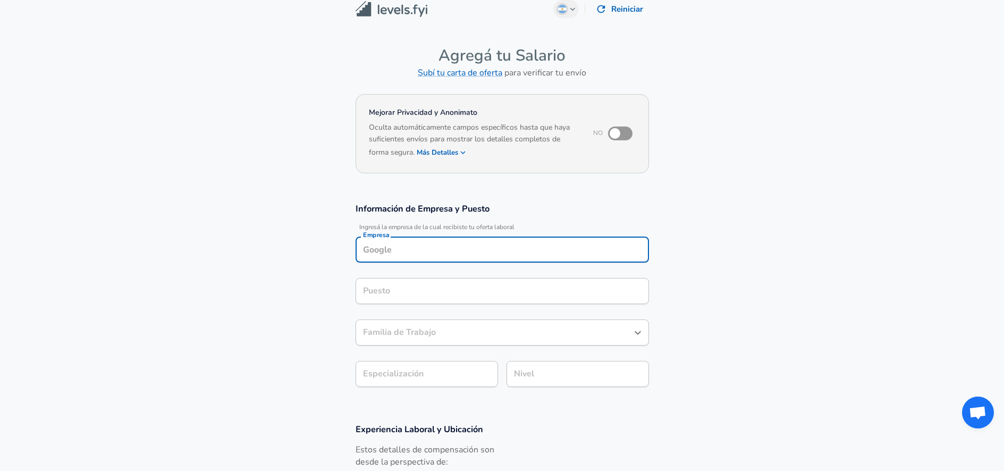  I want to click on button: Open, so click(638, 333).